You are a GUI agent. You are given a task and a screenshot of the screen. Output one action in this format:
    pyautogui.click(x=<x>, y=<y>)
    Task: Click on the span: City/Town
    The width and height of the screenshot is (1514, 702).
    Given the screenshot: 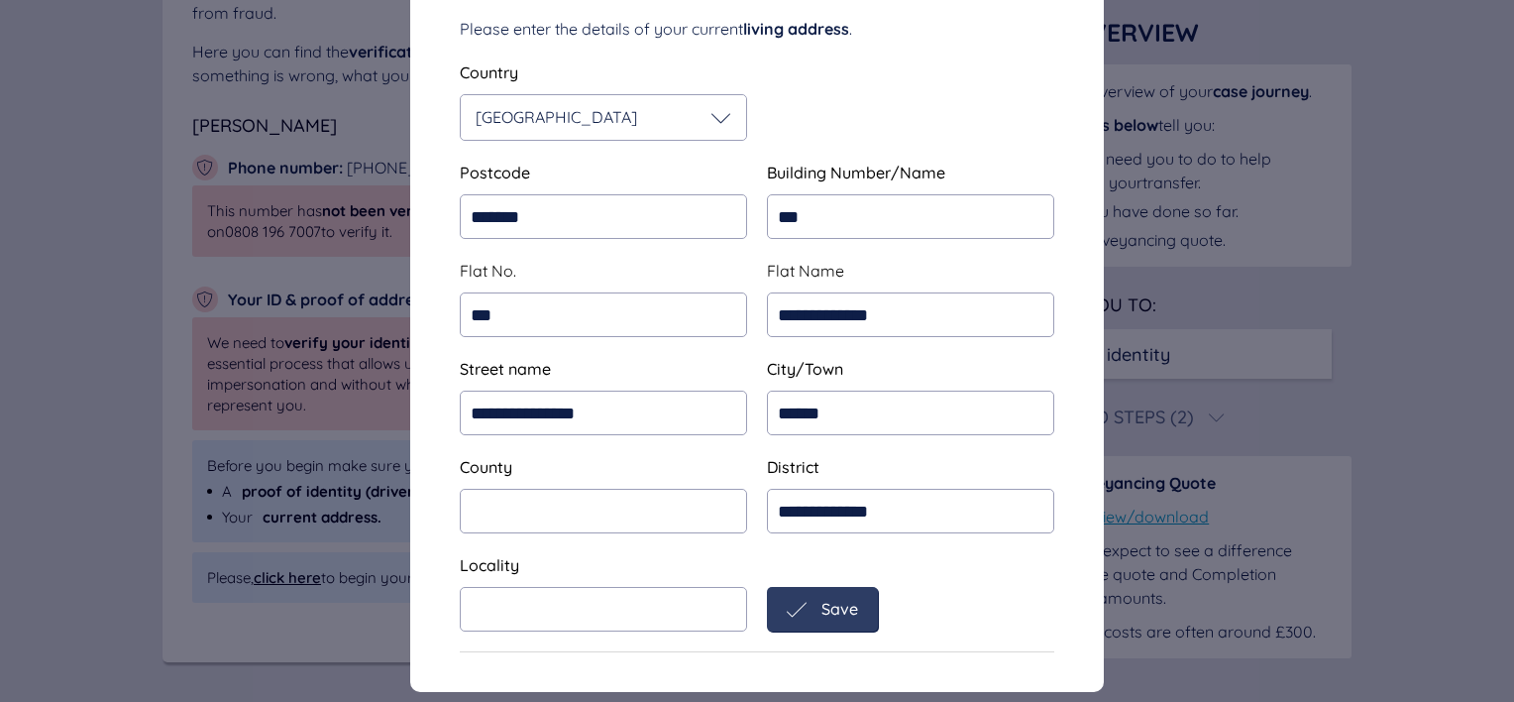 What is the action you would take?
    pyautogui.click(x=805, y=369)
    